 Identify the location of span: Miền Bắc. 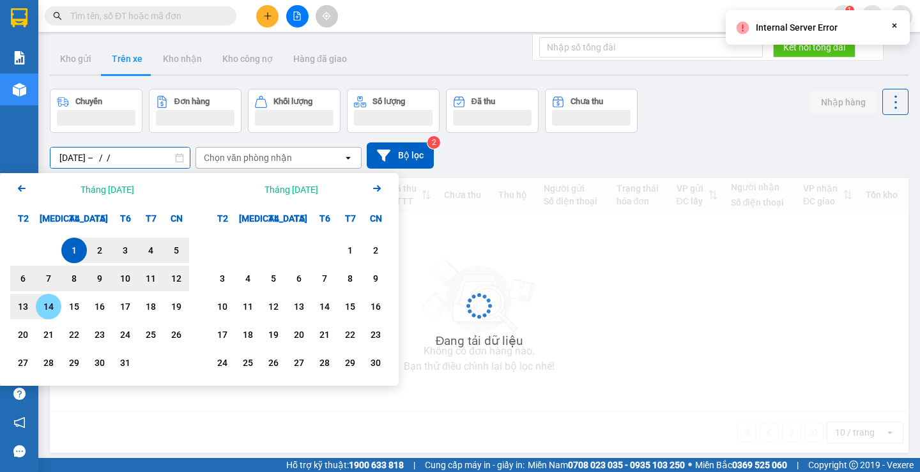
(741, 465).